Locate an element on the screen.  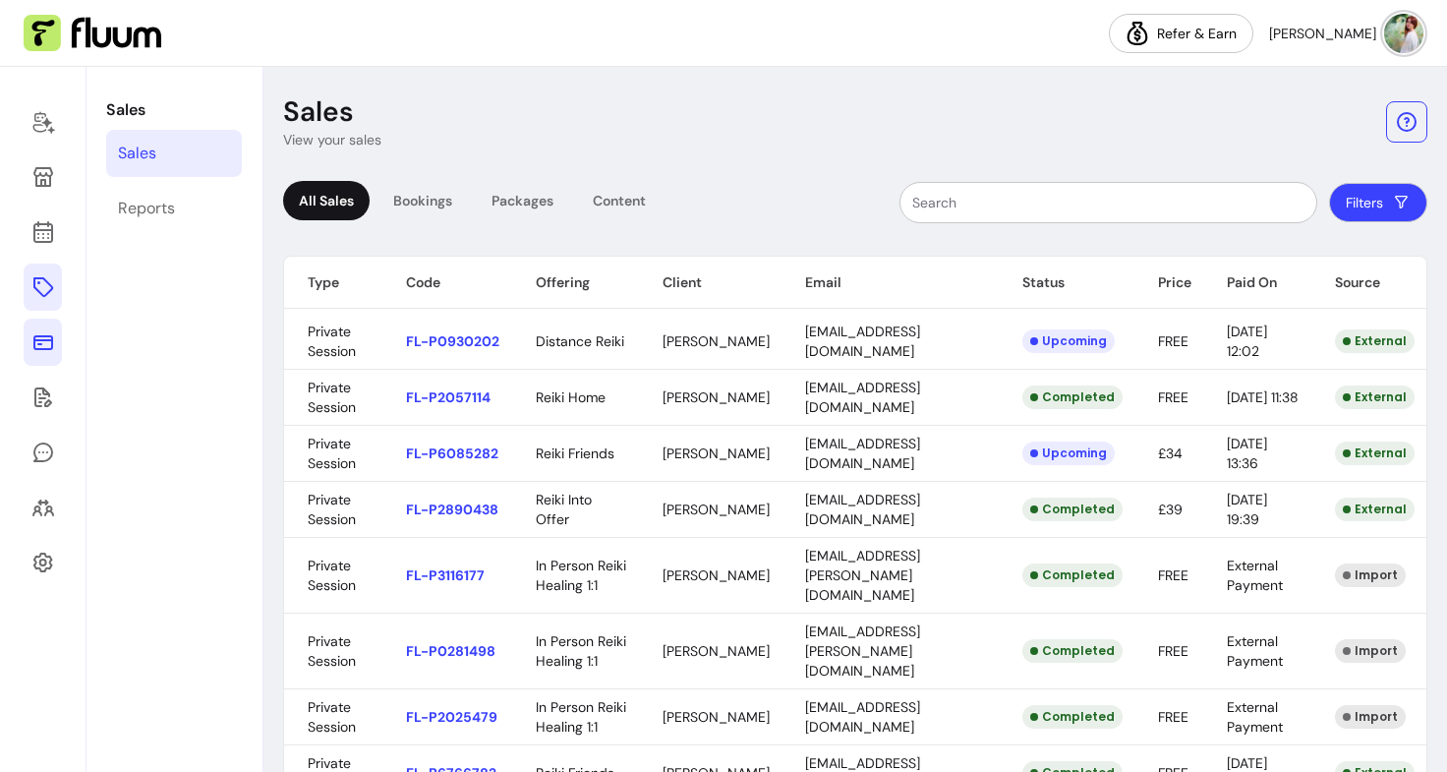
a: Settings is located at coordinates (42, 562).